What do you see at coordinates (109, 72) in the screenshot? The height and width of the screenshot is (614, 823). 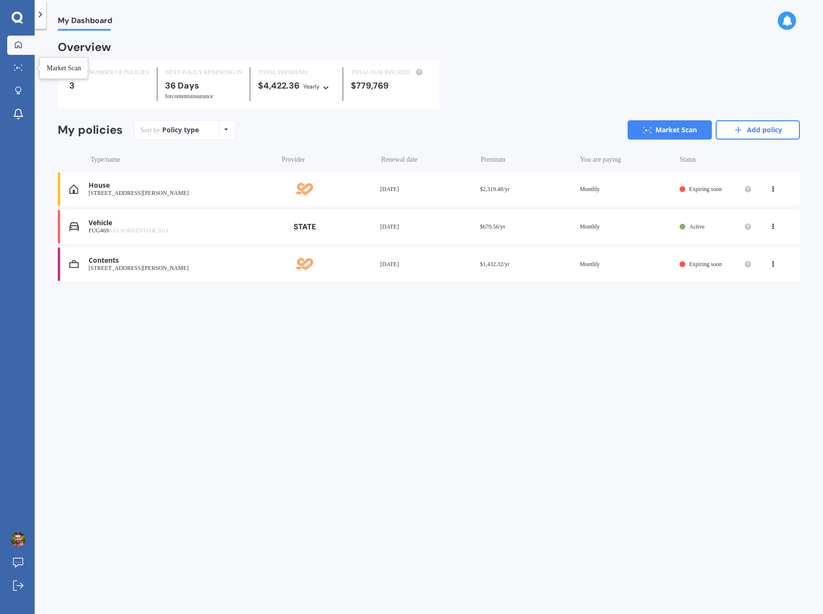 I see `div: TOTAL NUMBER OF POLICIES` at bounding box center [109, 72].